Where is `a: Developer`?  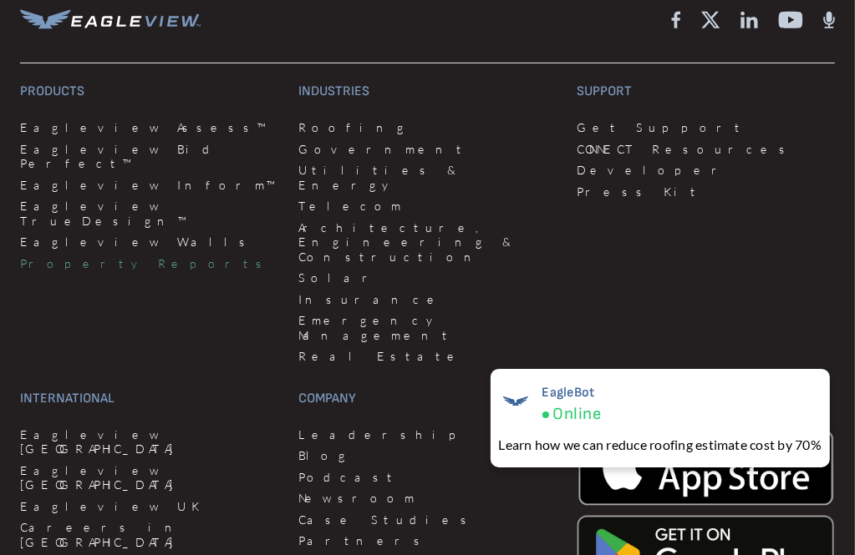 a: Developer is located at coordinates (705, 170).